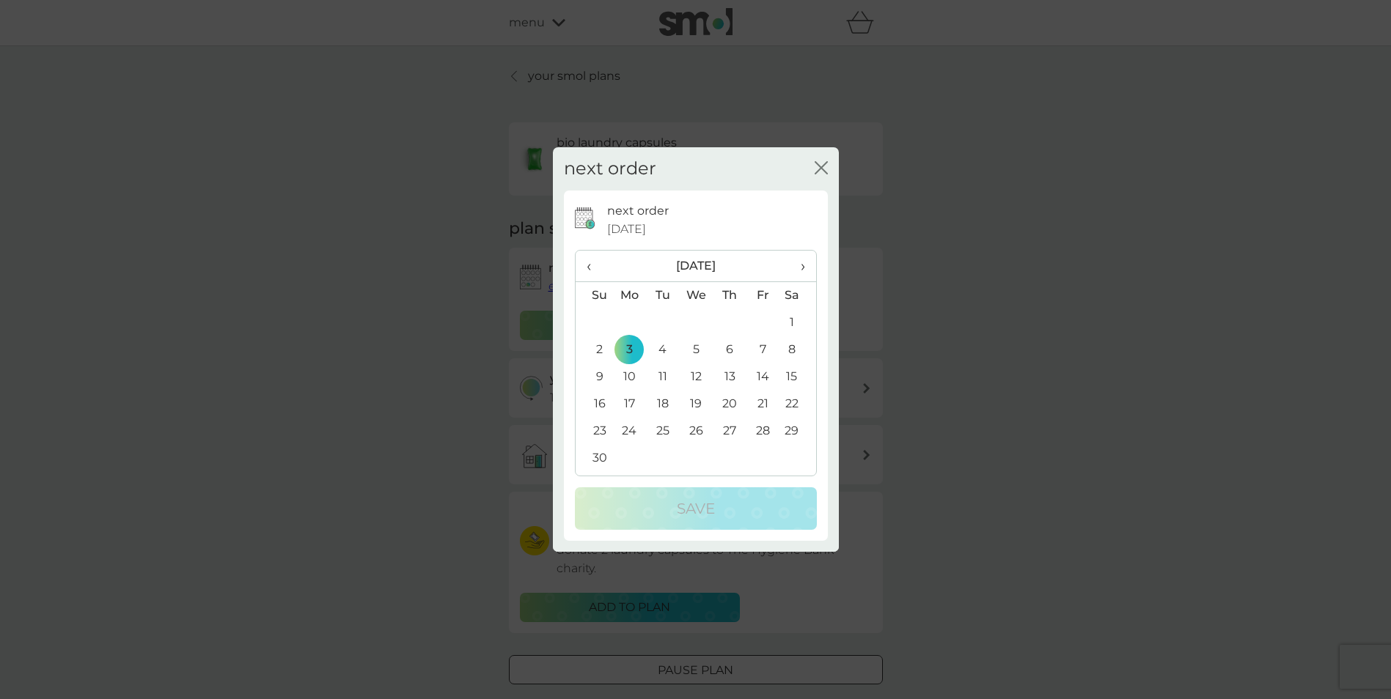  What do you see at coordinates (729, 295) in the screenshot?
I see `th: Th` at bounding box center [729, 295].